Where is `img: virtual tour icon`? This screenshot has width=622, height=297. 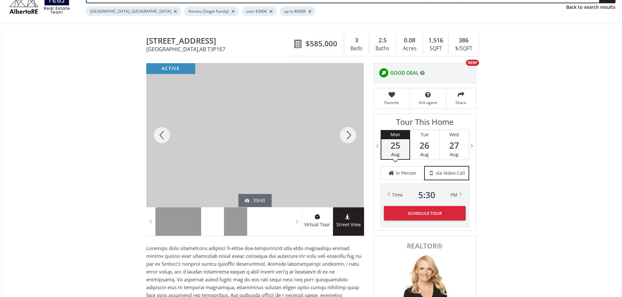
img: virtual tour icon is located at coordinates (317, 217).